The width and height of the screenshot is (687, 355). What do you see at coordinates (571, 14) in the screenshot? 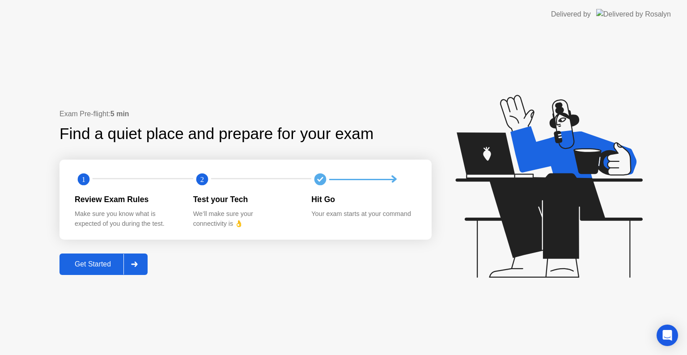
I see `div: Delivered by` at bounding box center [571, 14].